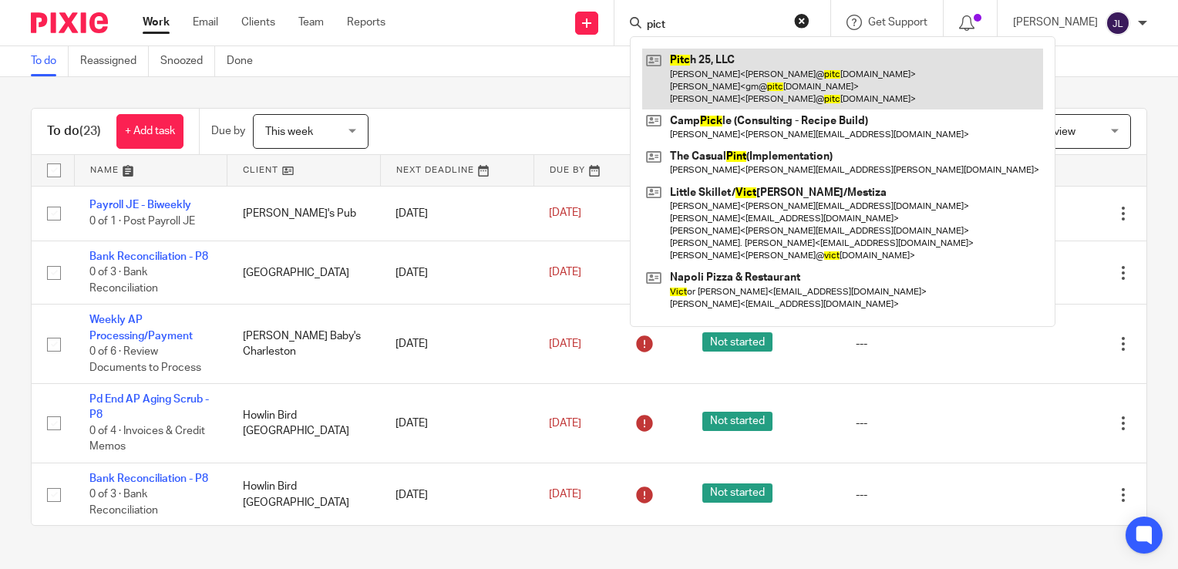 The image size is (1178, 569). Describe the element at coordinates (898, 22) in the screenshot. I see `span: Get Support` at that location.